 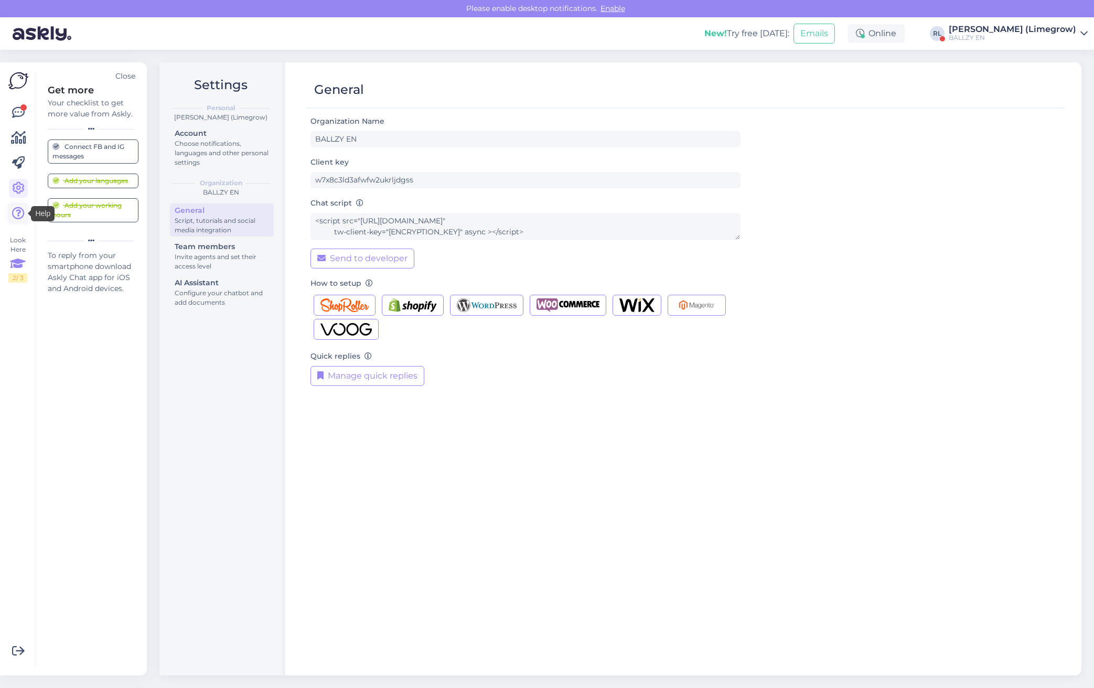 What do you see at coordinates (525, 139) in the screenshot?
I see `input: ABC Corporation` at bounding box center [525, 139].